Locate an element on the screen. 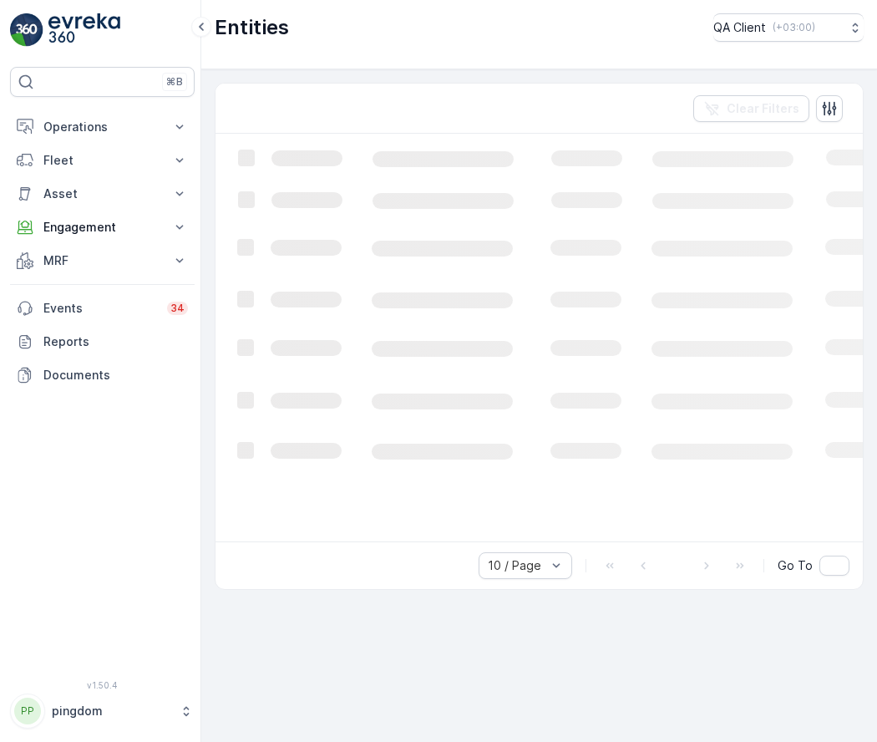 The image size is (877, 742). p: 34 is located at coordinates (177, 308).